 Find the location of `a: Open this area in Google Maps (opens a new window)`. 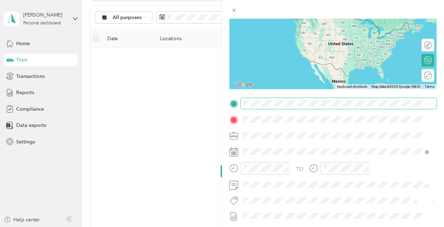

a: Open this area in Google Maps (opens a new window) is located at coordinates (243, 84).